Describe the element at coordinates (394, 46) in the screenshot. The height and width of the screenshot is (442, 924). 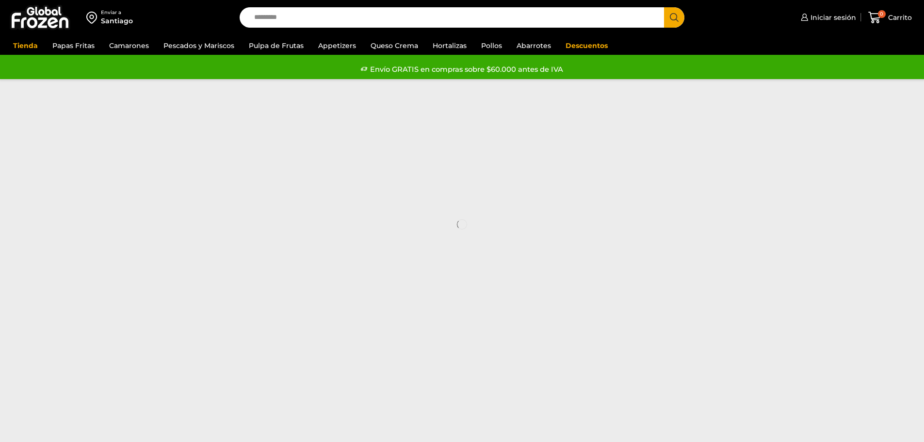
I see `a: Queso Crema` at that location.